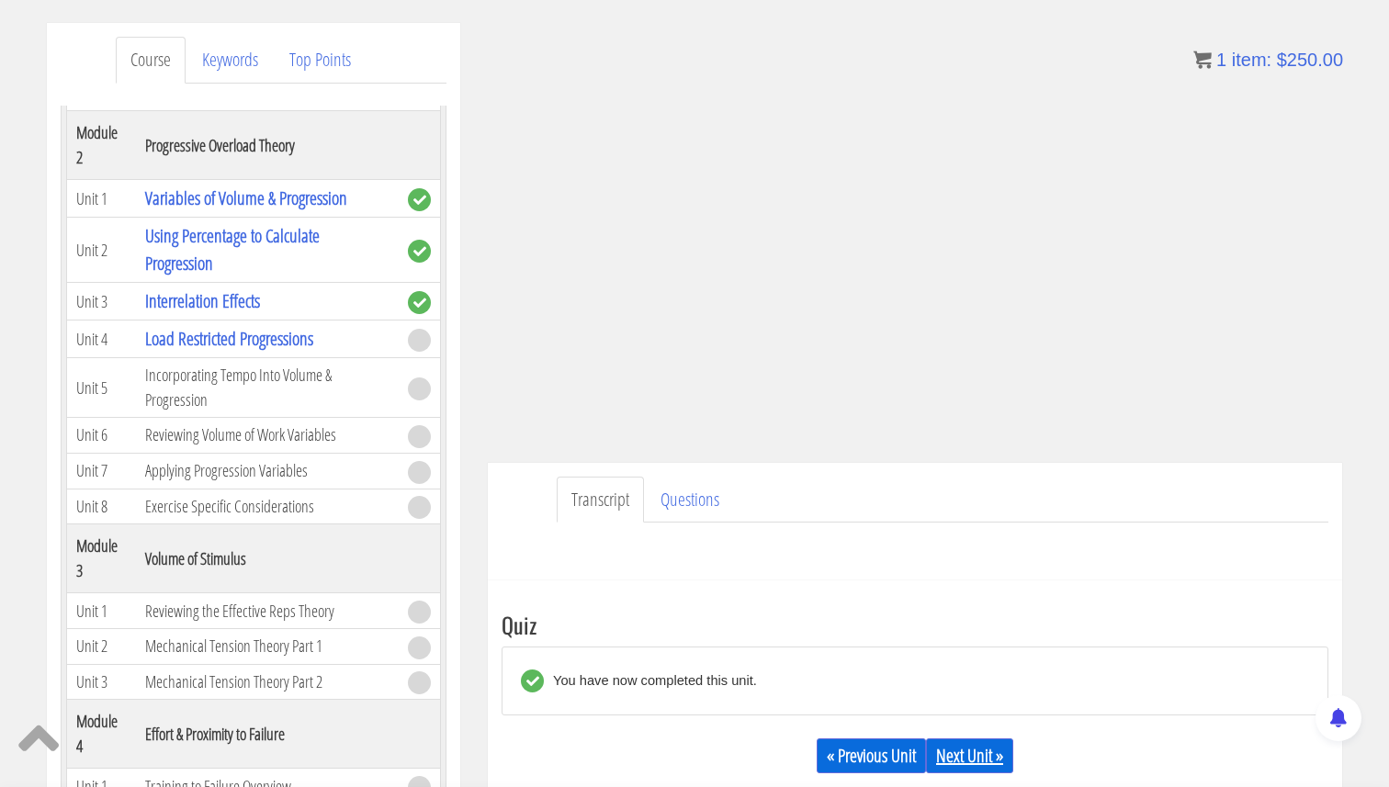 The height and width of the screenshot is (787, 1389). What do you see at coordinates (1268, 60) in the screenshot?
I see `a: 1 item: $250.00` at bounding box center [1268, 60].